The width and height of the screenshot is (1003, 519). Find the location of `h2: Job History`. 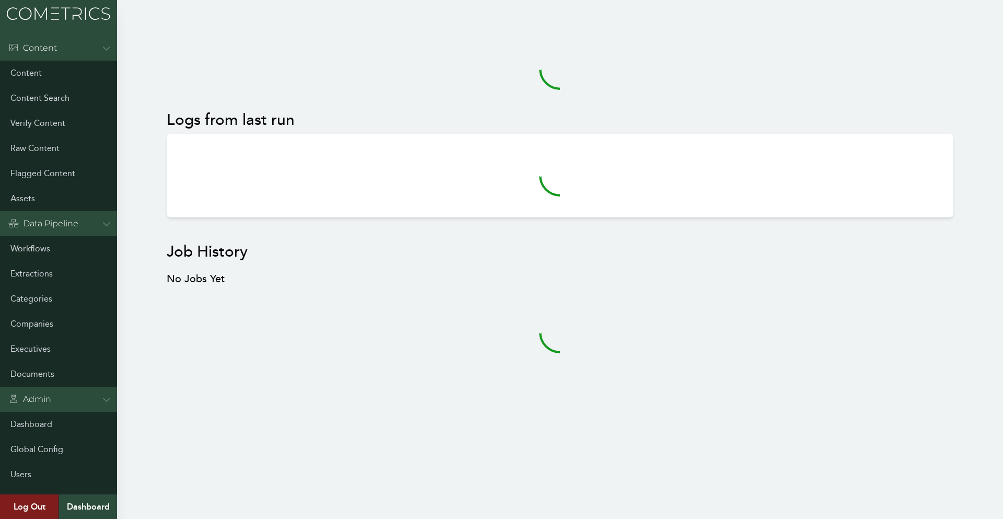

h2: Job History is located at coordinates (560, 252).